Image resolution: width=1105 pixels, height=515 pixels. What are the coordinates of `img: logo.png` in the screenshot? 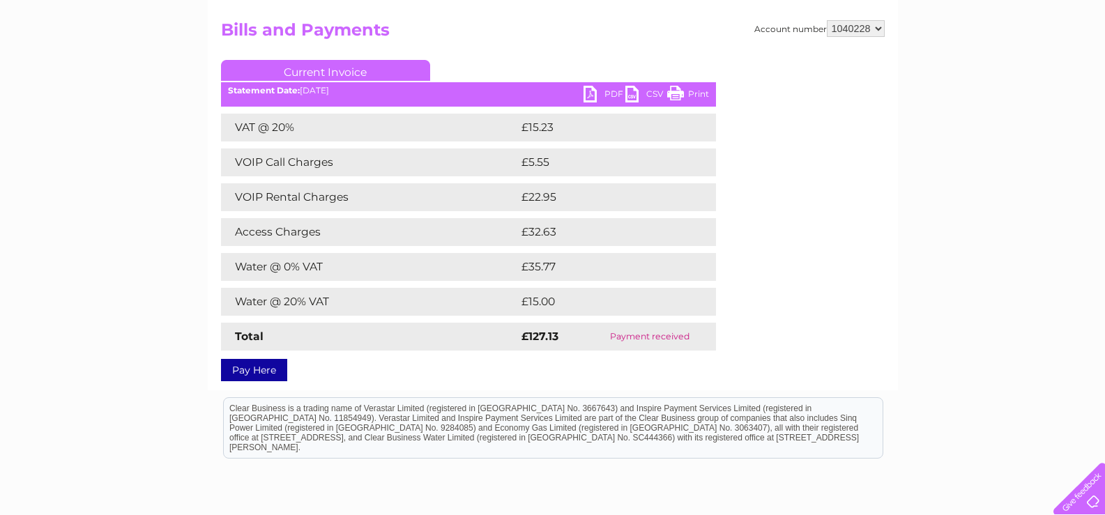 It's located at (74, 57).